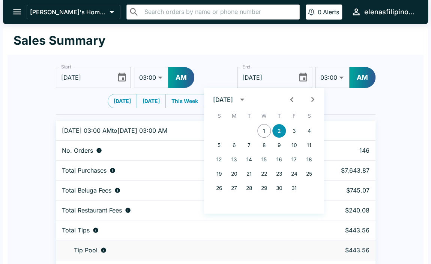  I want to click on div: elenasfilipinofoods, so click(391, 12).